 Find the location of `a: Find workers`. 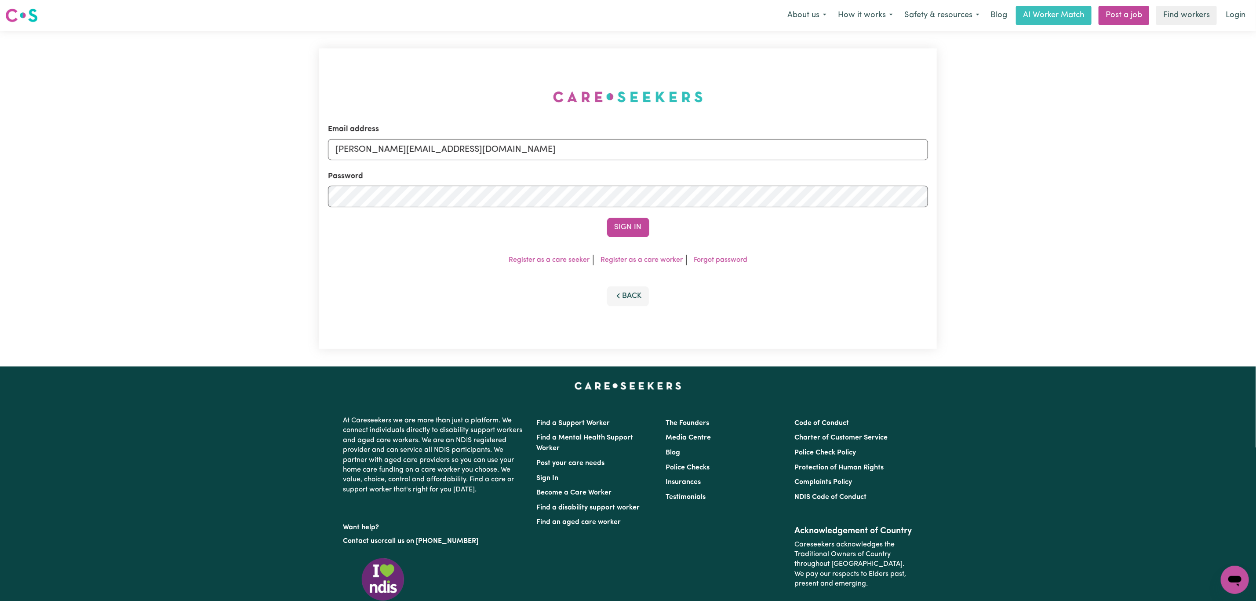

a: Find workers is located at coordinates (1187, 15).